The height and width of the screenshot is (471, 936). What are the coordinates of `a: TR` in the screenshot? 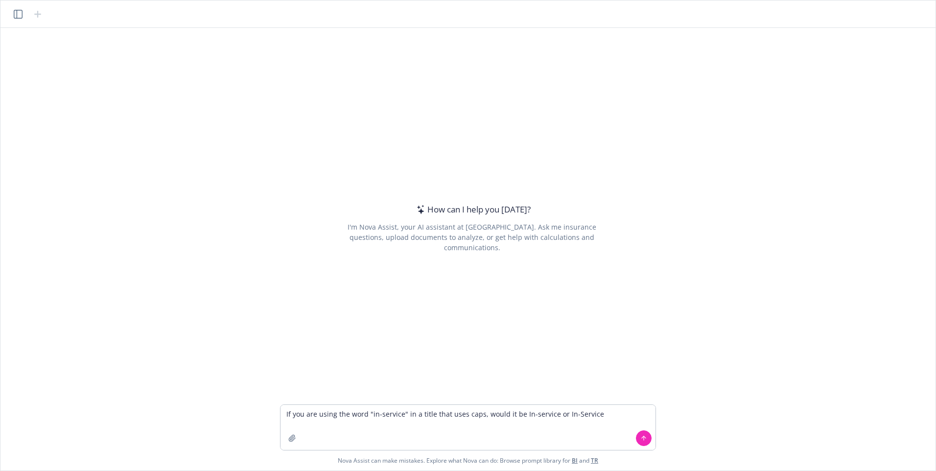 It's located at (595, 460).